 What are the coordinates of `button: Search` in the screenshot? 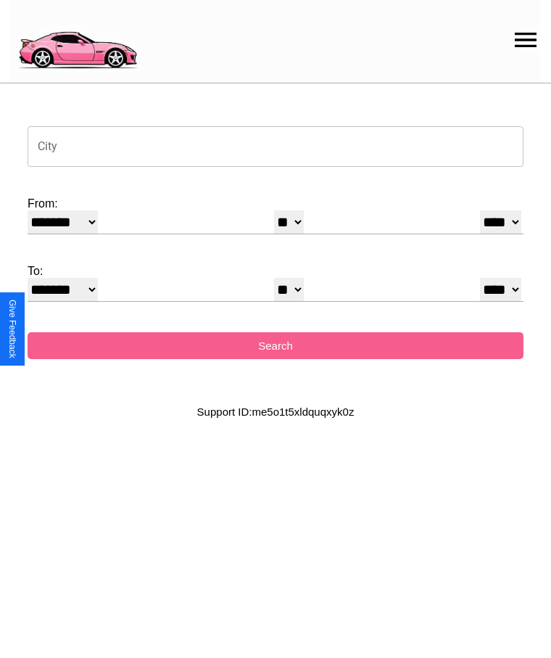 It's located at (275, 345).